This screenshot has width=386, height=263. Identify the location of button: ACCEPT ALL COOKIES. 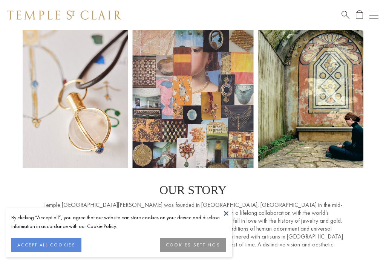
(46, 245).